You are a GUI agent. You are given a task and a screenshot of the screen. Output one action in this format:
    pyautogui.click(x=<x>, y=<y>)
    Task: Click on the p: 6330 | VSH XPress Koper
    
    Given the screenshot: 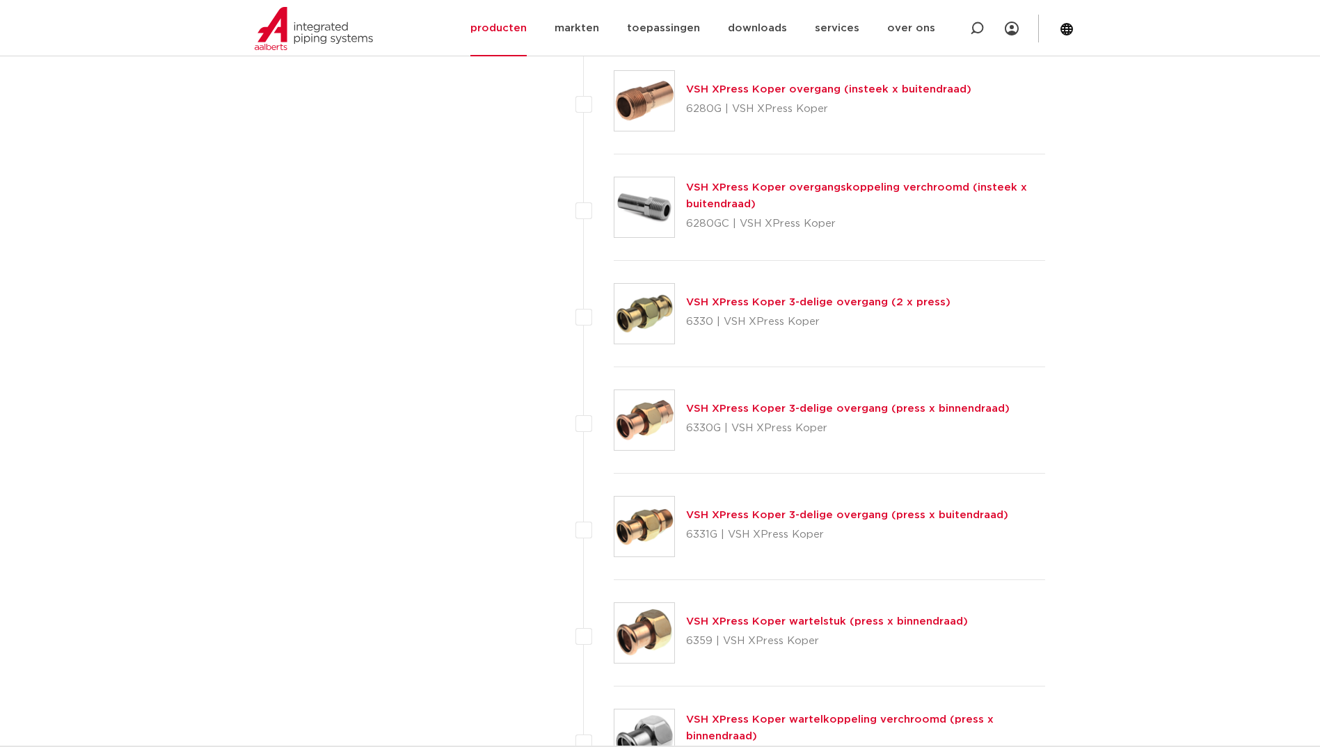 What is the action you would take?
    pyautogui.click(x=818, y=322)
    